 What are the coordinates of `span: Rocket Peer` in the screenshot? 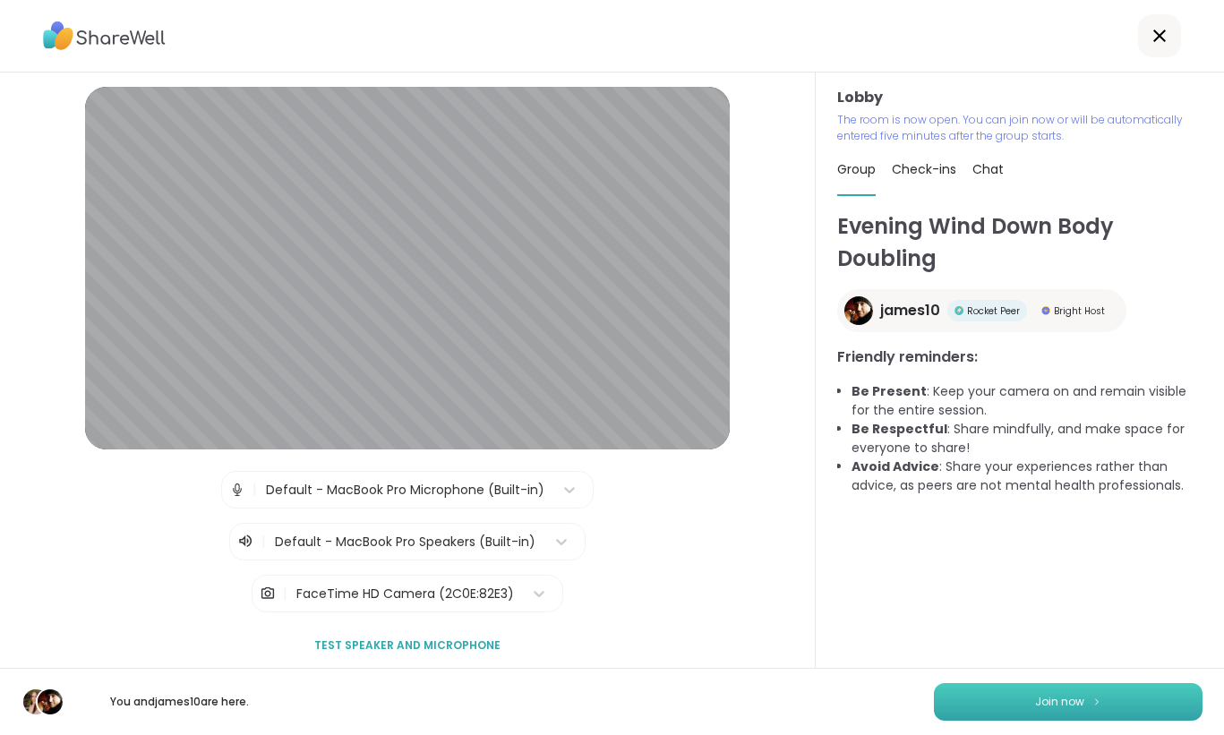 It's located at (993, 311).